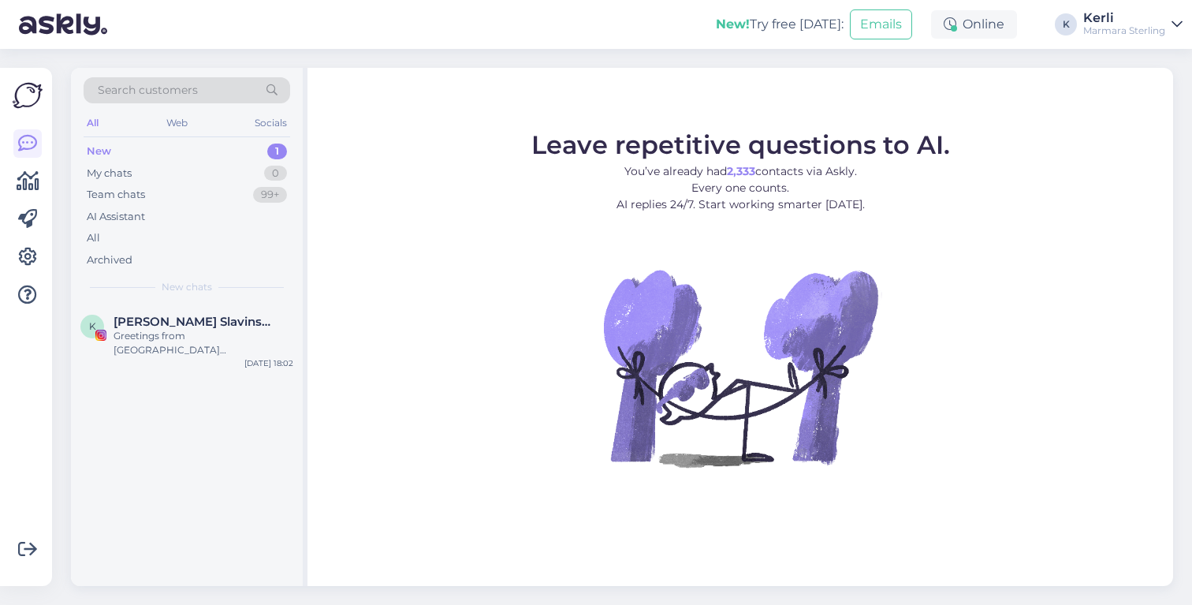 Image resolution: width=1192 pixels, height=605 pixels. Describe the element at coordinates (187, 287) in the screenshot. I see `span: New chats` at that location.